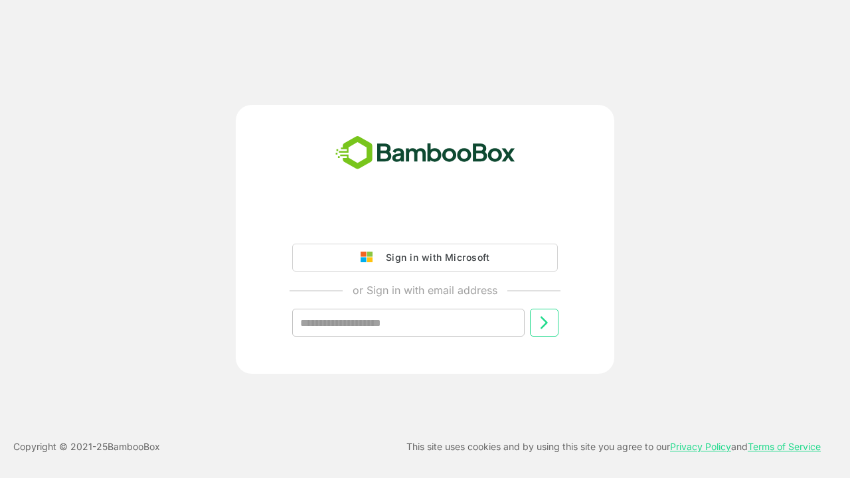  What do you see at coordinates (434, 258) in the screenshot?
I see `div: Sign in with Microsoft` at bounding box center [434, 258].